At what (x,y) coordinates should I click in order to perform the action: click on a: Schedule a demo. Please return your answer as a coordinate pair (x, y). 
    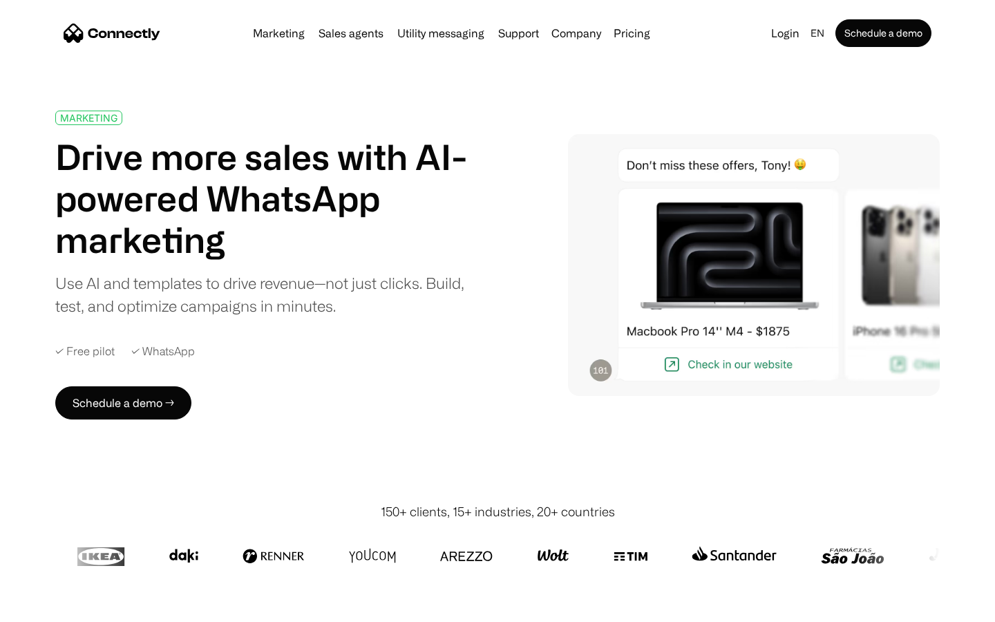
    Looking at the image, I should click on (883, 33).